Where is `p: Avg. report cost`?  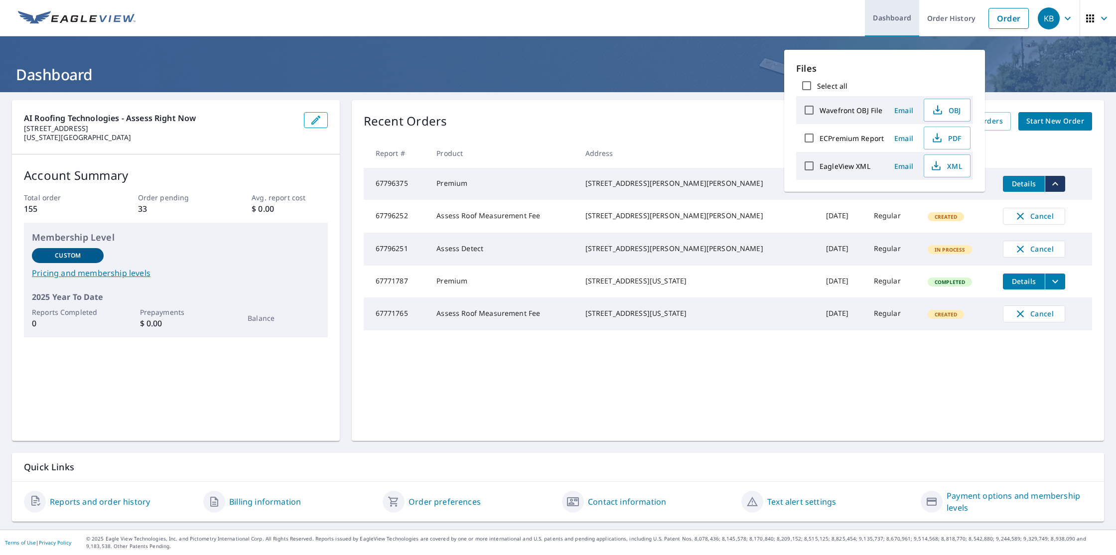
p: Avg. report cost is located at coordinates (289, 197).